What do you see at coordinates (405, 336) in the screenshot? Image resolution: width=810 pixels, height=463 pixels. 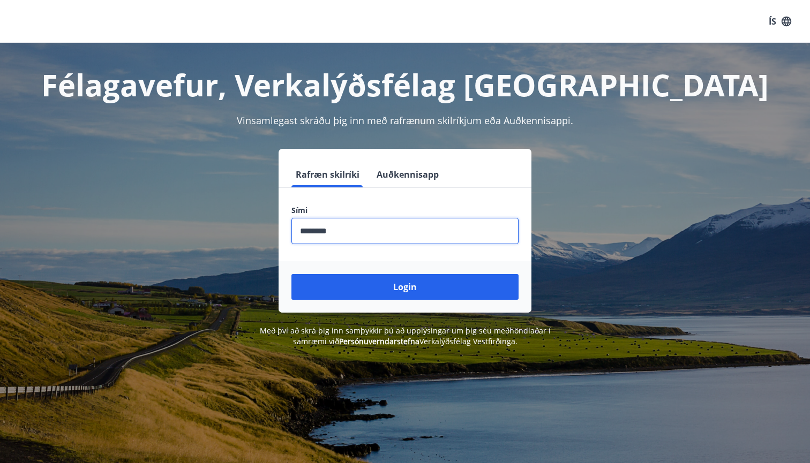 I see `span: Með því að skrá þig inn samþykkir þú að upplýsingar um þig séu meðhöndlaðar í samræmi við Verkalý...` at bounding box center [405, 336].